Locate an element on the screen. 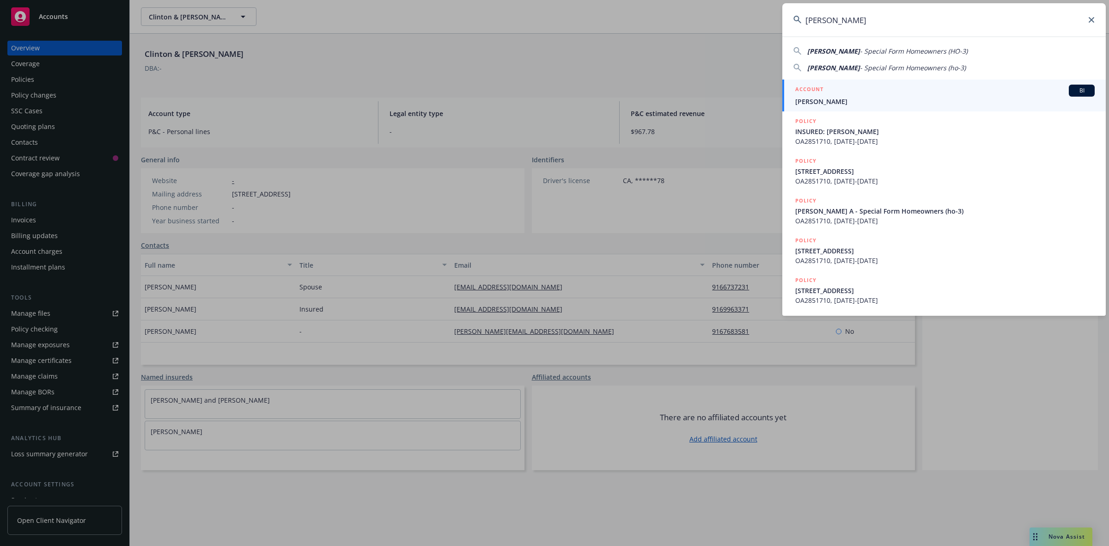 The height and width of the screenshot is (546, 1109). span: - Special Form Homeowners (HO-3) is located at coordinates (914, 51).